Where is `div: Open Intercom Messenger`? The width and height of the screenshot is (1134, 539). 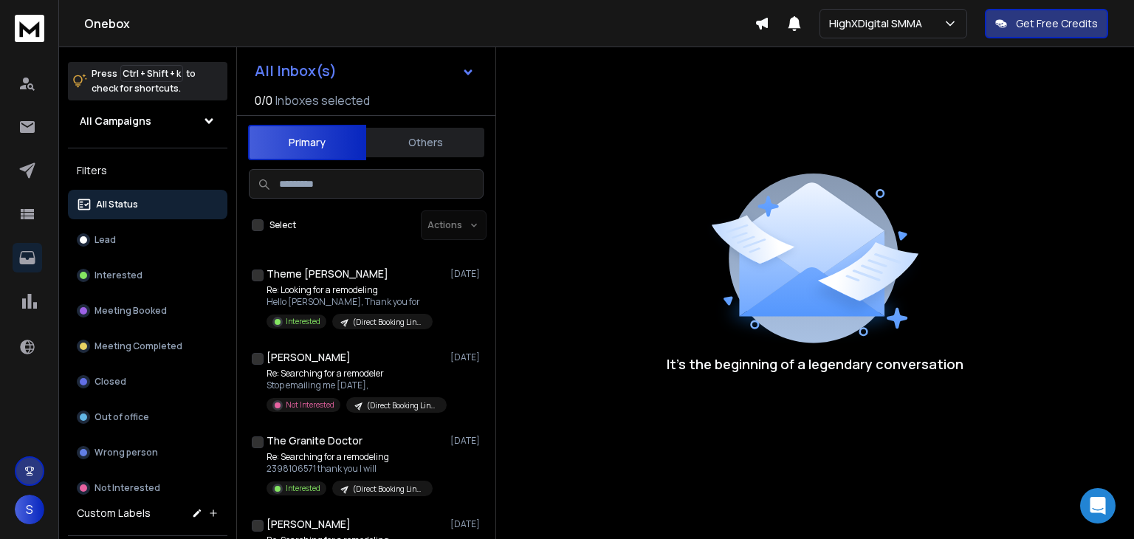
div: Open Intercom Messenger is located at coordinates (1098, 506).